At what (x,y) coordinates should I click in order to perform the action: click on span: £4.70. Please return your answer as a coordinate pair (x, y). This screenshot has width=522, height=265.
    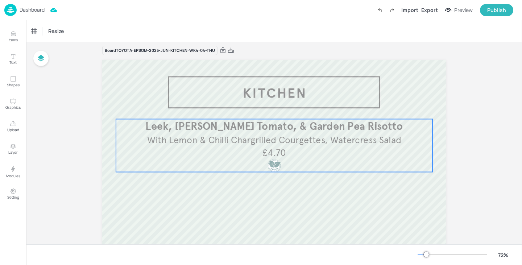
    Looking at the image, I should click on (274, 153).